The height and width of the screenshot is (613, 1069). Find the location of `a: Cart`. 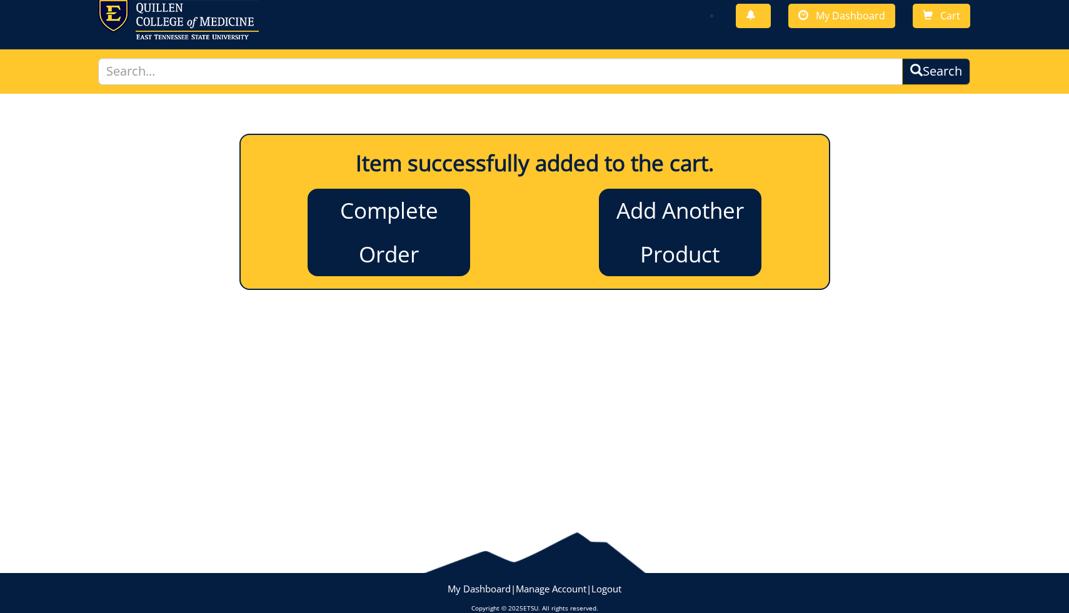

a: Cart is located at coordinates (942, 16).